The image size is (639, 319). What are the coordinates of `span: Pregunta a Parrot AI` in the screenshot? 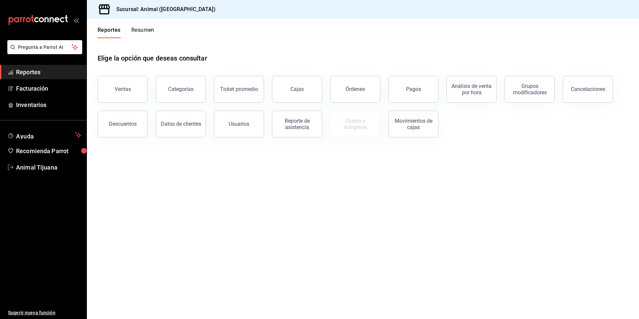 It's located at (45, 47).